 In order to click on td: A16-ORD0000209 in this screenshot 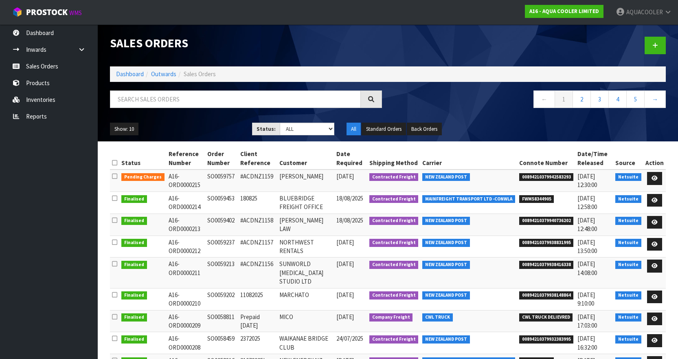, I will do `click(186, 321)`.